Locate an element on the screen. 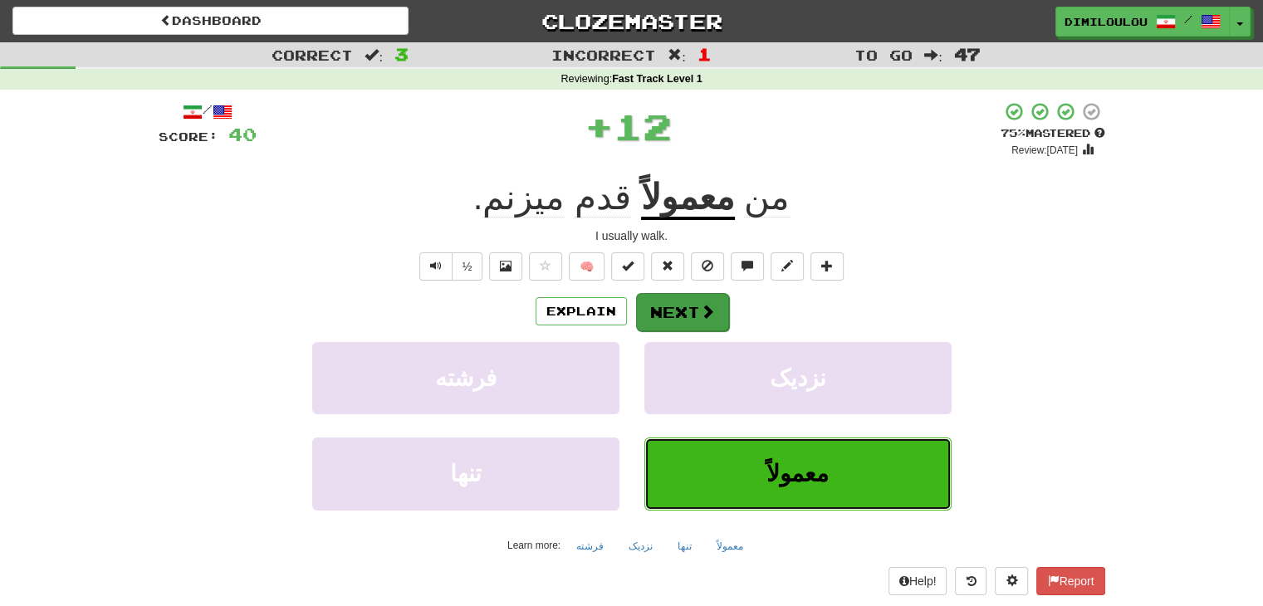 The height and width of the screenshot is (606, 1263). button: Edit sentence (alt+d) is located at coordinates (787, 267).